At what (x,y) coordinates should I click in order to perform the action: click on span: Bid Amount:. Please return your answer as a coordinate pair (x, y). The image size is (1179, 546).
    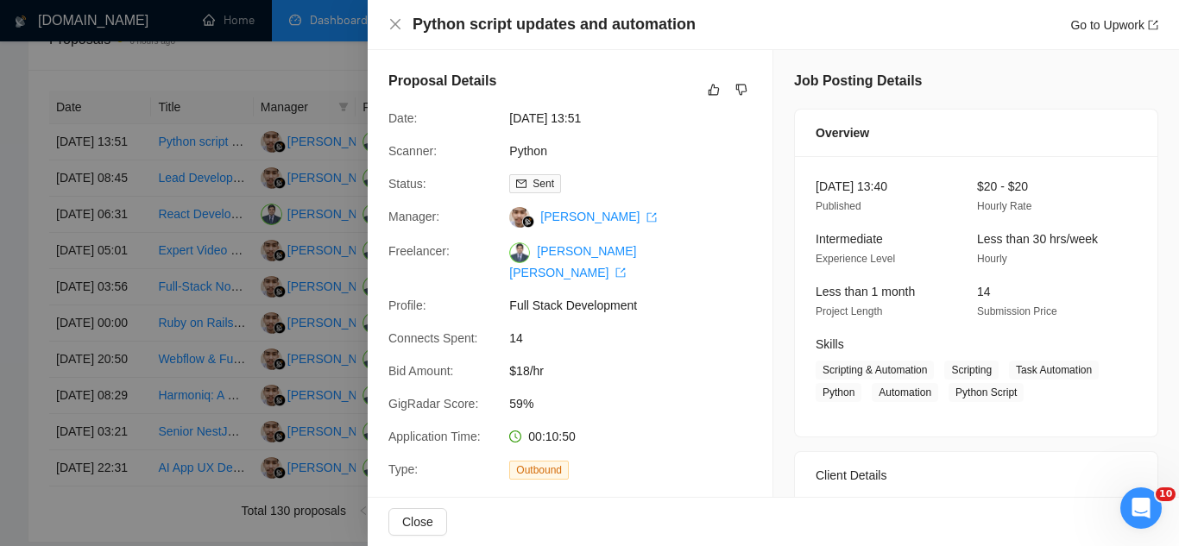
    Looking at the image, I should click on (421, 371).